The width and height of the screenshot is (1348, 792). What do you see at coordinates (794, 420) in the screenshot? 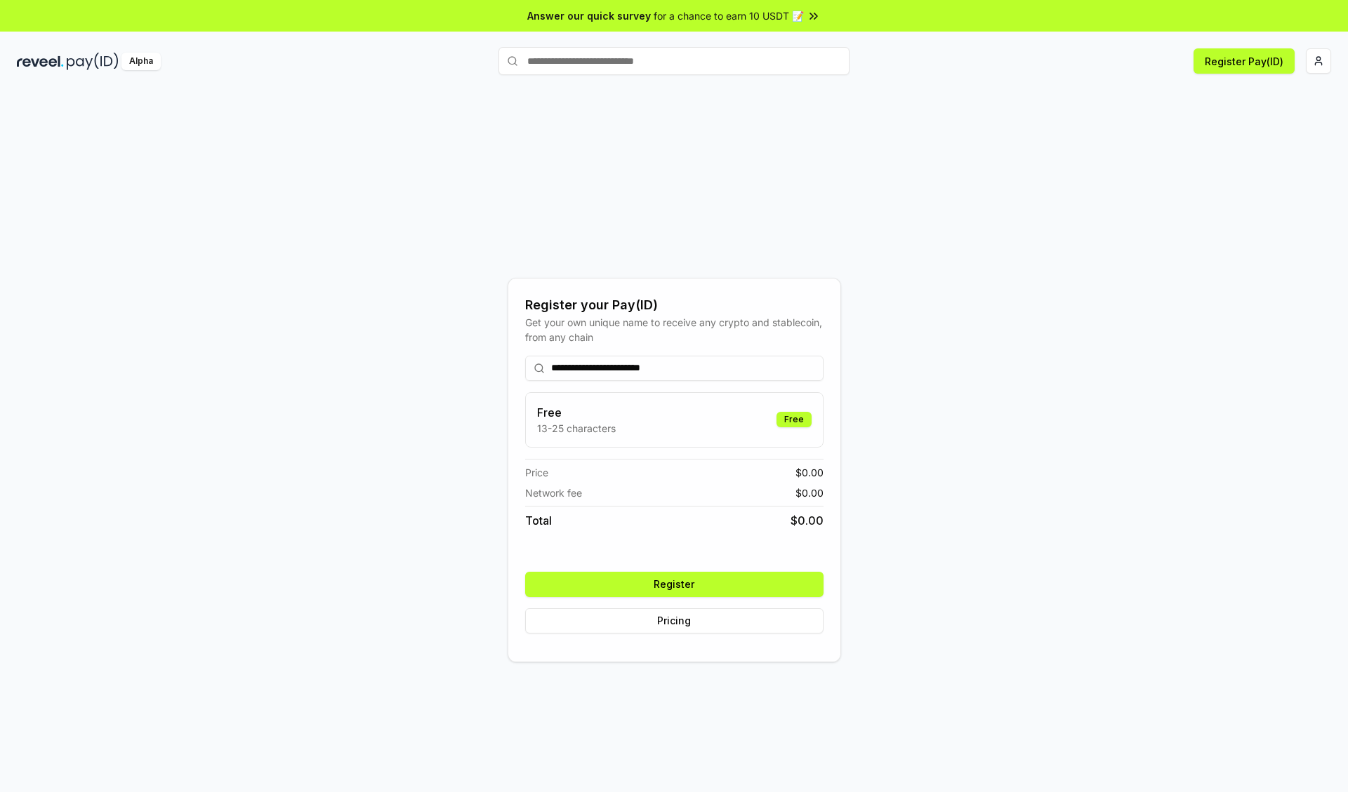
I see `div: Free` at bounding box center [794, 420].